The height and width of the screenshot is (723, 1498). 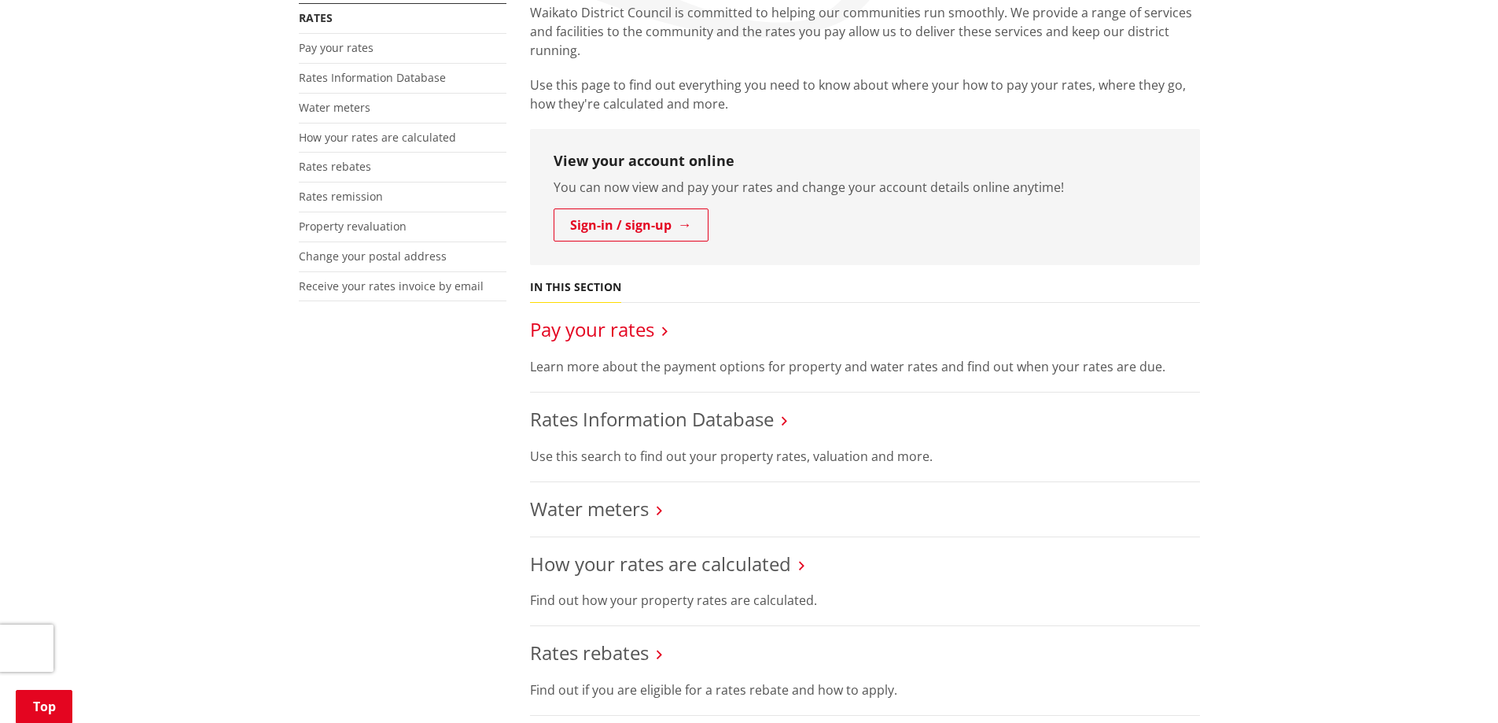 What do you see at coordinates (865, 94) in the screenshot?
I see `p: Use this page to find out everything you need to know about where your how to pay your rates, whe...` at bounding box center [865, 94].